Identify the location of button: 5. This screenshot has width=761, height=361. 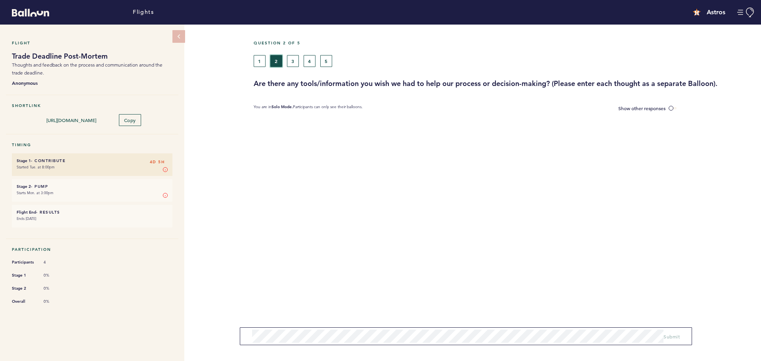
(326, 61).